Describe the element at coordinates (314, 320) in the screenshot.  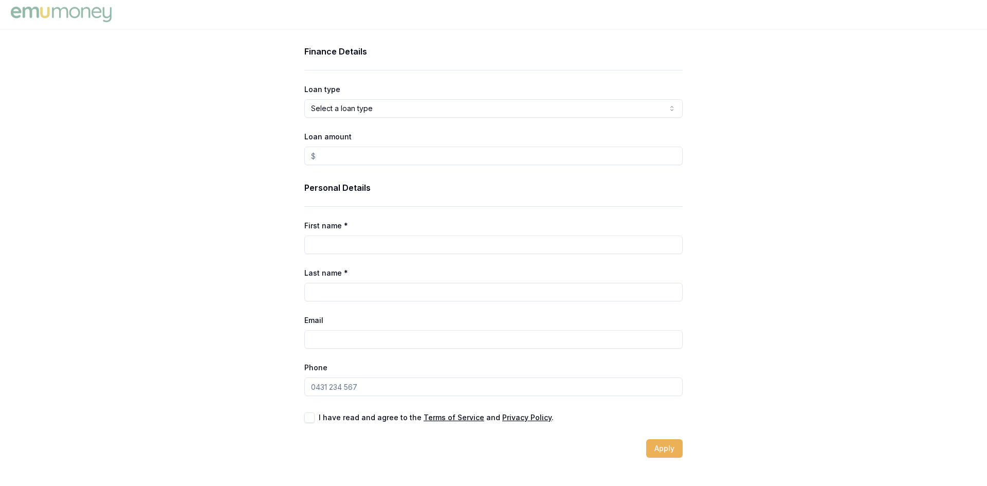
I see `label: Email` at that location.